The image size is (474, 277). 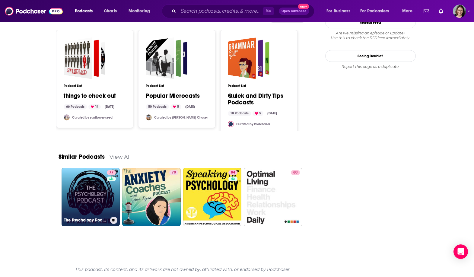 I want to click on div: 10 Podcasts, so click(x=239, y=113).